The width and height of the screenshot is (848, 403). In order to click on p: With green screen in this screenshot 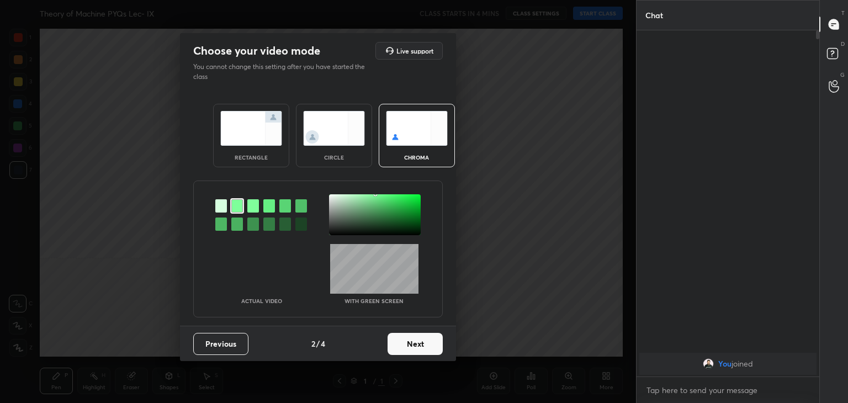, I will do `click(374, 301)`.